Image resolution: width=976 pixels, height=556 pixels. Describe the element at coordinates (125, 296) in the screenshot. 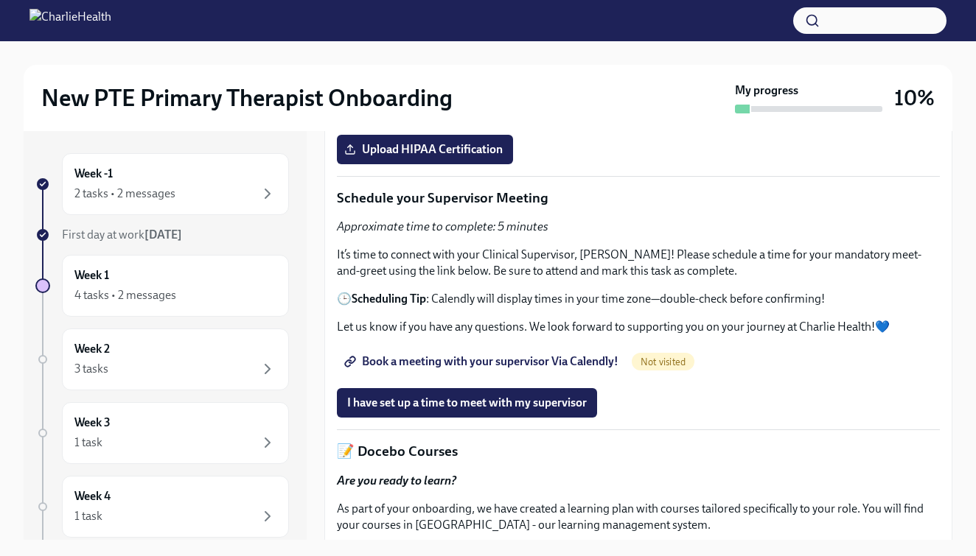

I see `div: 4 tasks • 2 messages` at that location.